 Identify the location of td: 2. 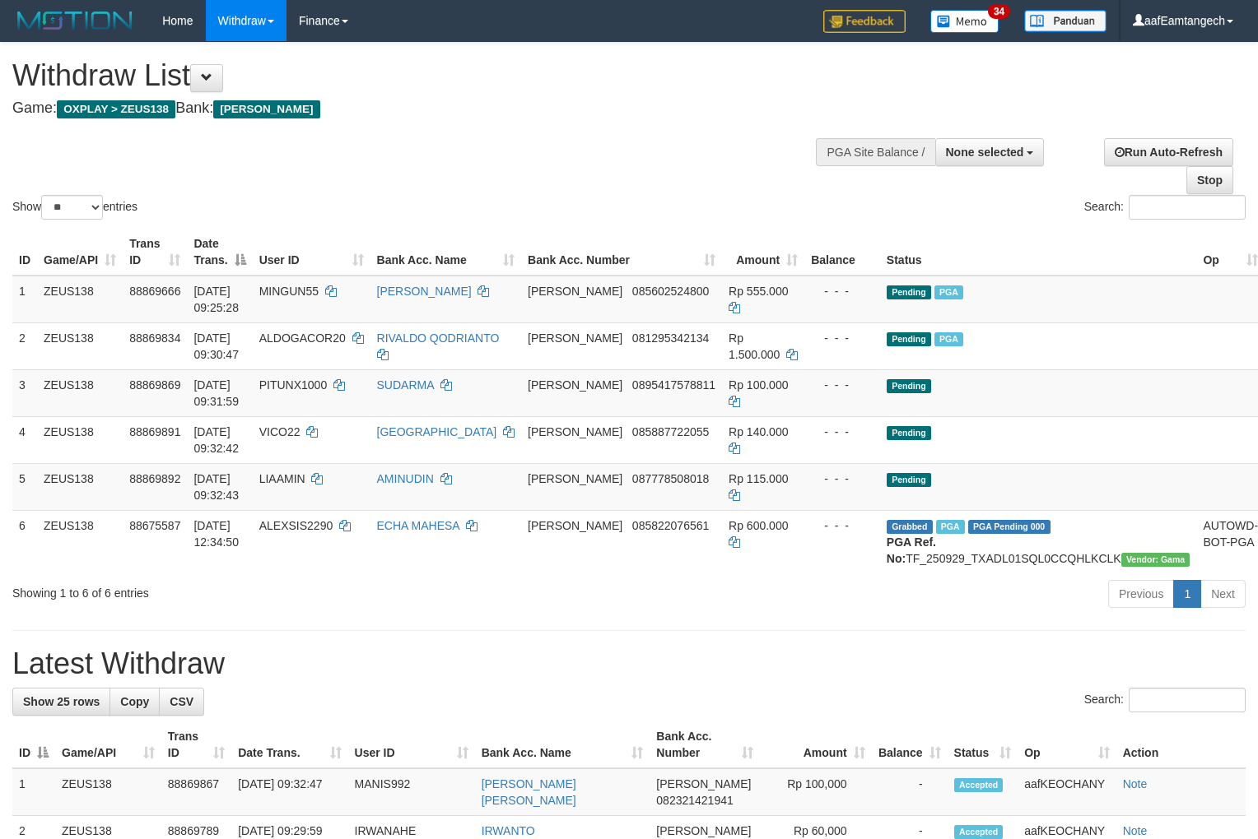
(25, 346).